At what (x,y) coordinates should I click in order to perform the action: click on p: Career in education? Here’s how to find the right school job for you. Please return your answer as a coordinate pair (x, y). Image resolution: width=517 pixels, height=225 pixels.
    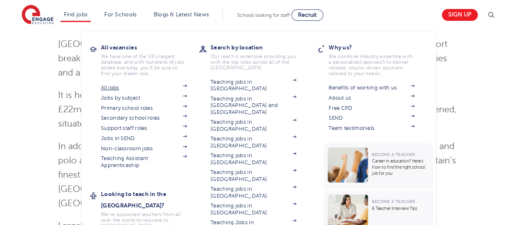
    Looking at the image, I should click on (400, 167).